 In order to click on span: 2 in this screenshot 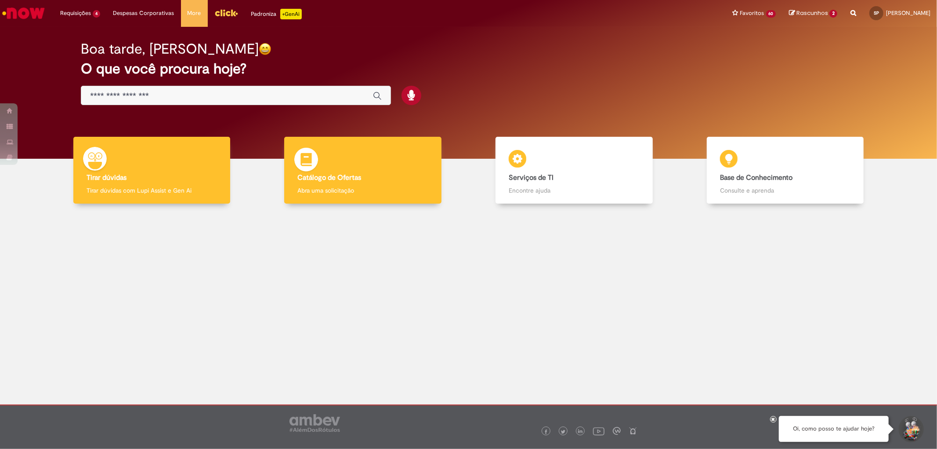, I will do `click(834, 14)`.